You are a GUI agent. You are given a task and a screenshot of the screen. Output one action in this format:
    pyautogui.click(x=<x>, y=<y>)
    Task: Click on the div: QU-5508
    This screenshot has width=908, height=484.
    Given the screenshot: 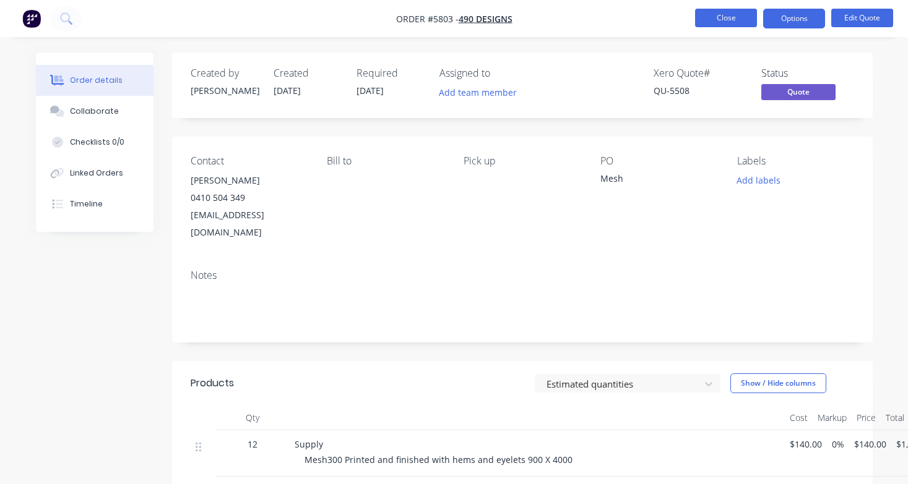 What is the action you would take?
    pyautogui.click(x=700, y=90)
    